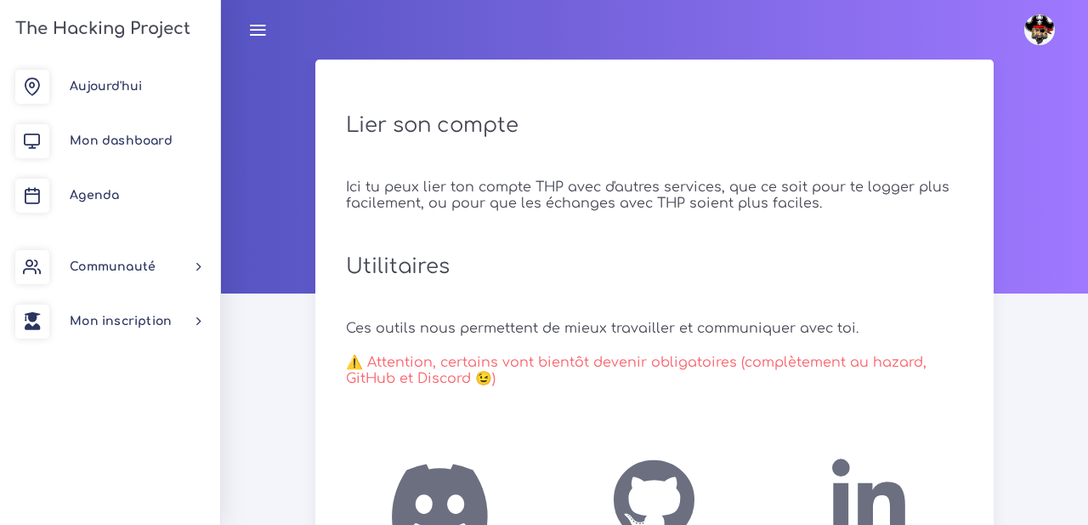  I want to click on span: Mon inscription, so click(121, 321).